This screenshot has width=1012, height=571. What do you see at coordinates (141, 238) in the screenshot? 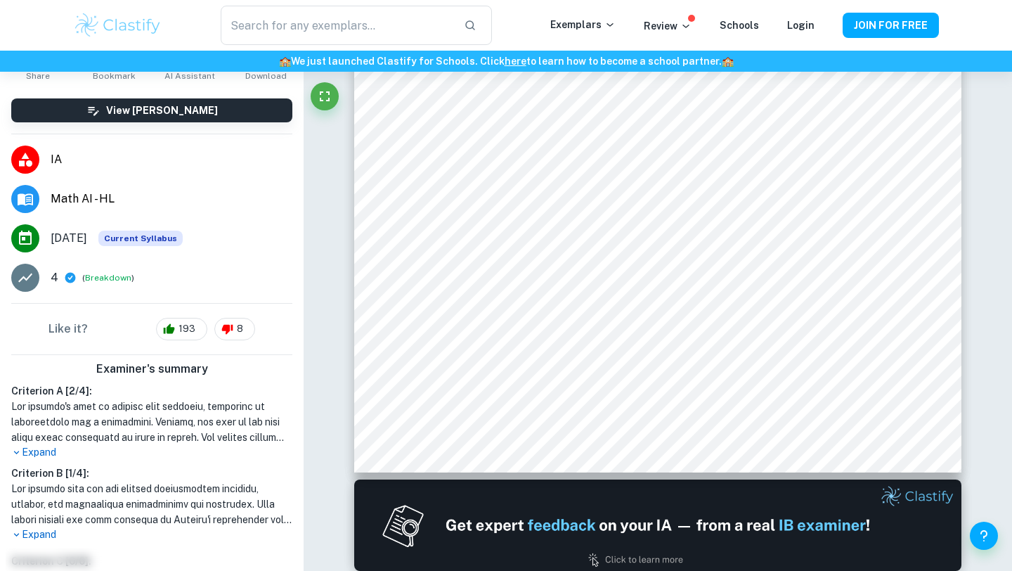
I see `div: This exemplar is based on the current syllabus. Feel free to refer to it for inspiration/ideas wh...` at bounding box center [141, 238].